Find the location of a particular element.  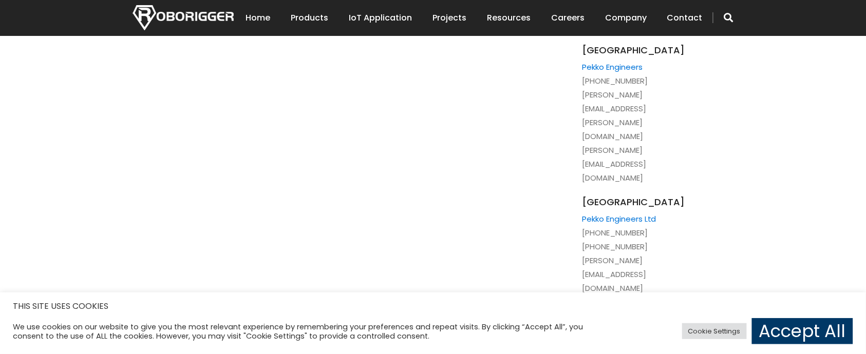

a: Careers is located at coordinates (567, 18).